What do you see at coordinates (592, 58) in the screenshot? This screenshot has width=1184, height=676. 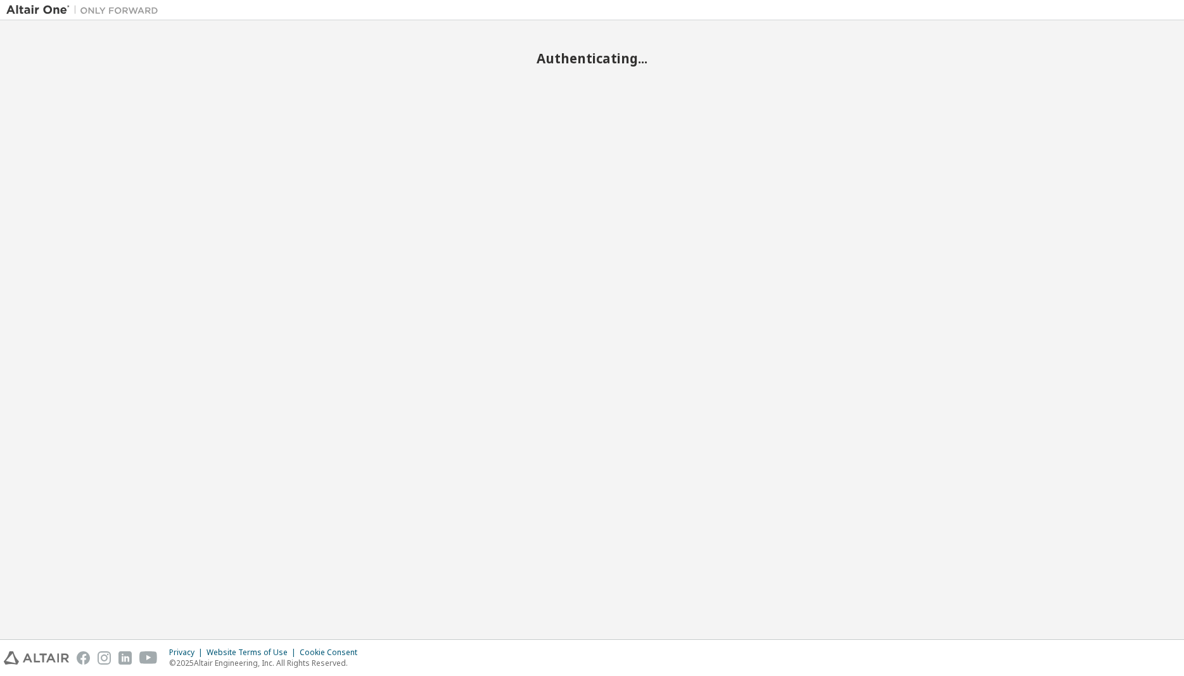 I see `h2: Authenticating...` at bounding box center [592, 58].